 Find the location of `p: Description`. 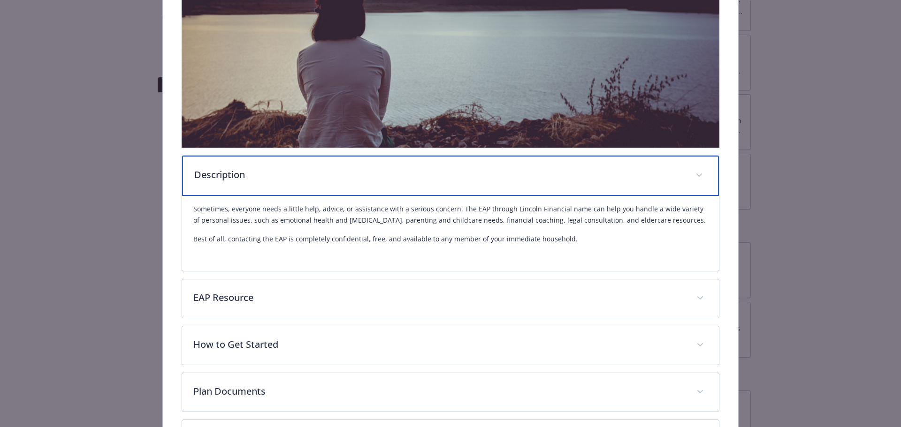

p: Description is located at coordinates (439, 175).